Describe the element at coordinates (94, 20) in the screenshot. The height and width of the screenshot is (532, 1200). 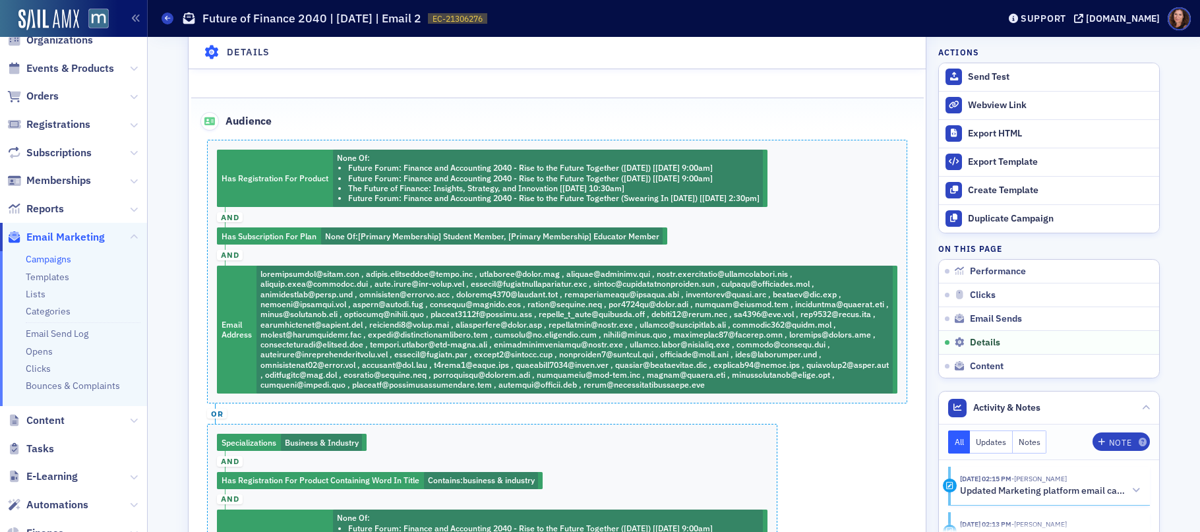
I see `a: View Homepage` at that location.